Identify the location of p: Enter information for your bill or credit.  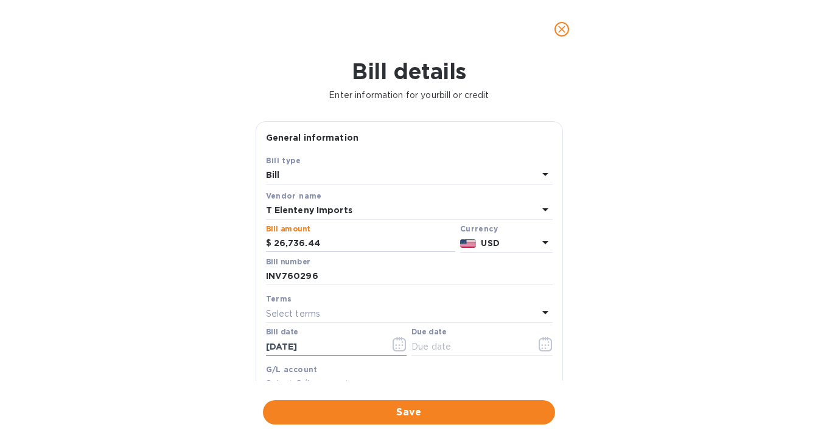
(409, 95).